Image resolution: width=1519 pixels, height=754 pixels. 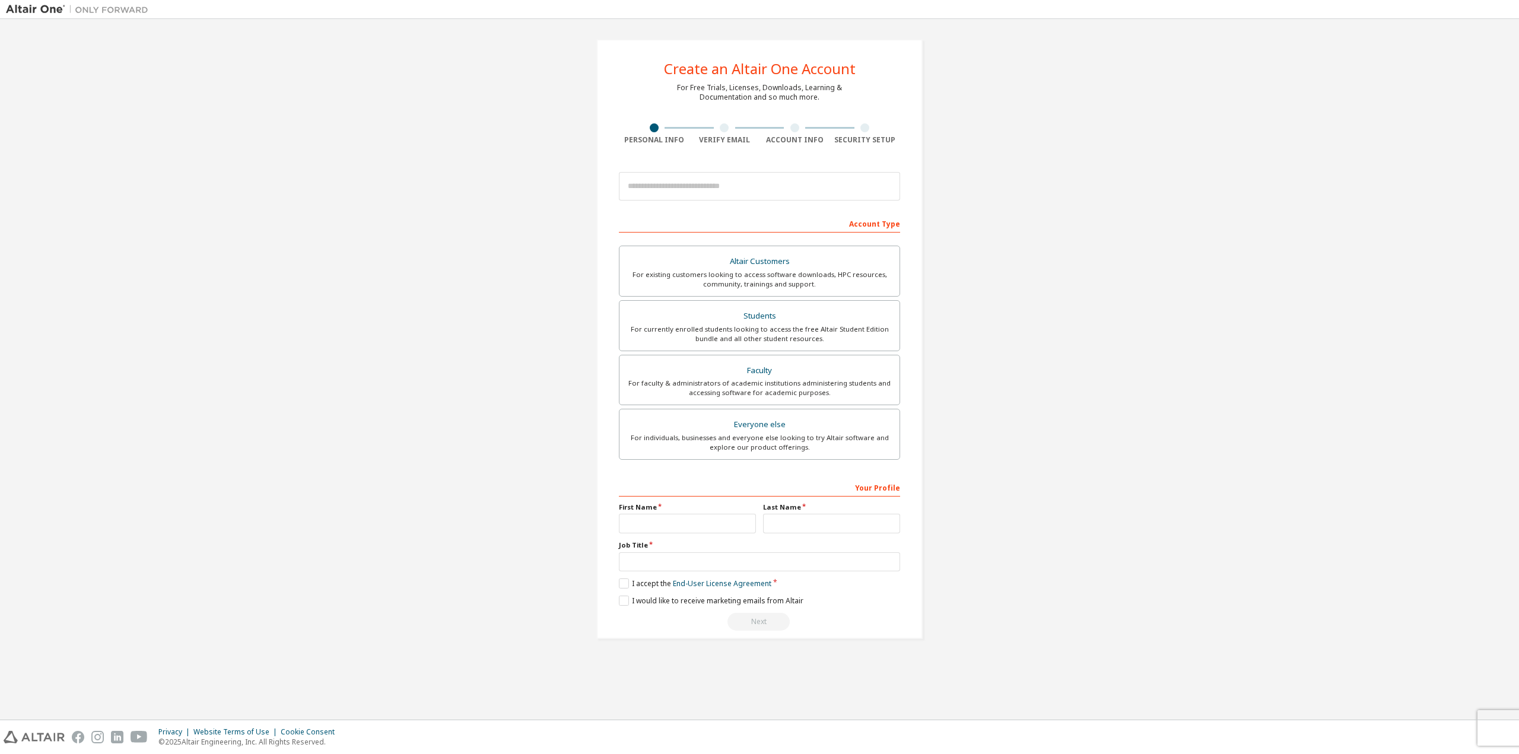 I want to click on div: Altair Customers, so click(x=760, y=262).